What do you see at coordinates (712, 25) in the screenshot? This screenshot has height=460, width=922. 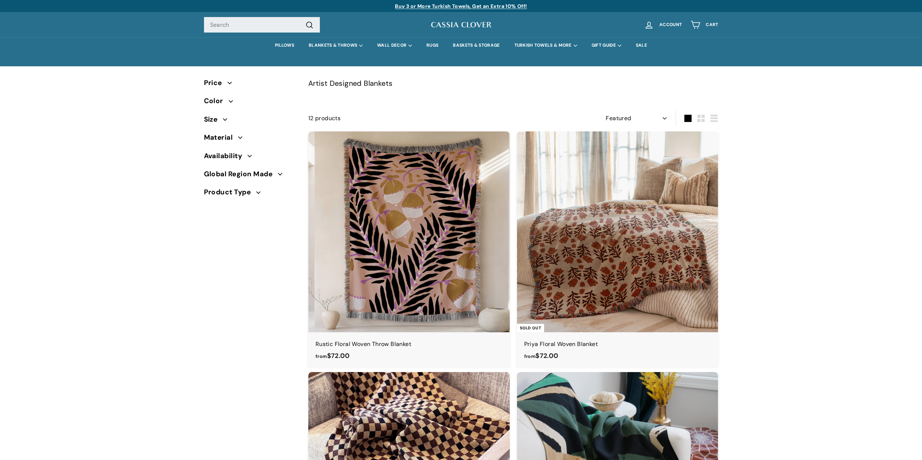 I see `span: Cart` at bounding box center [712, 25].